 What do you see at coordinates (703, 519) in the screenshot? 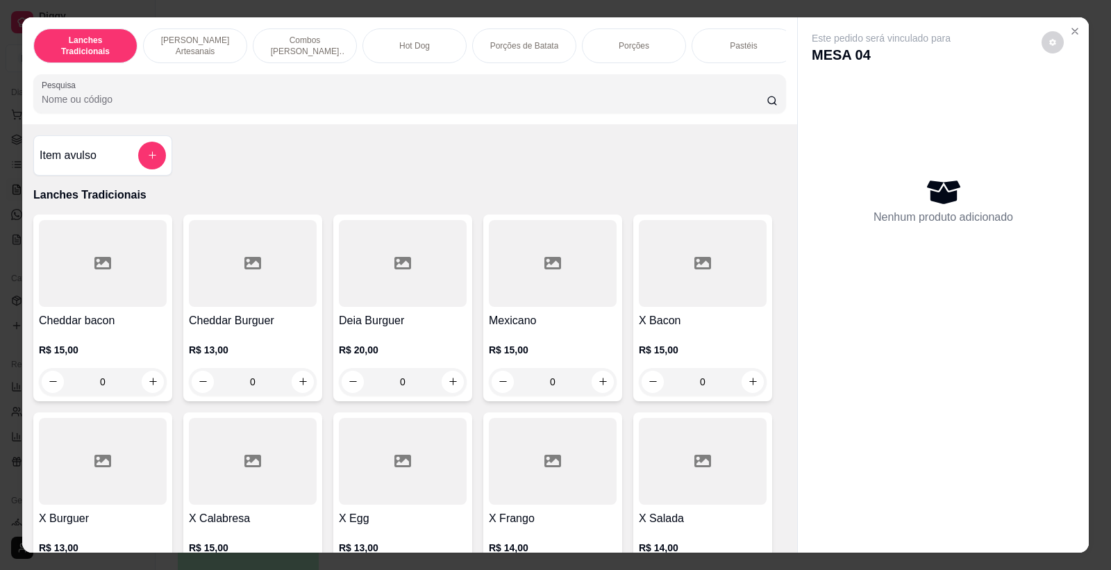
I see `h4: X Salada` at bounding box center [703, 519].